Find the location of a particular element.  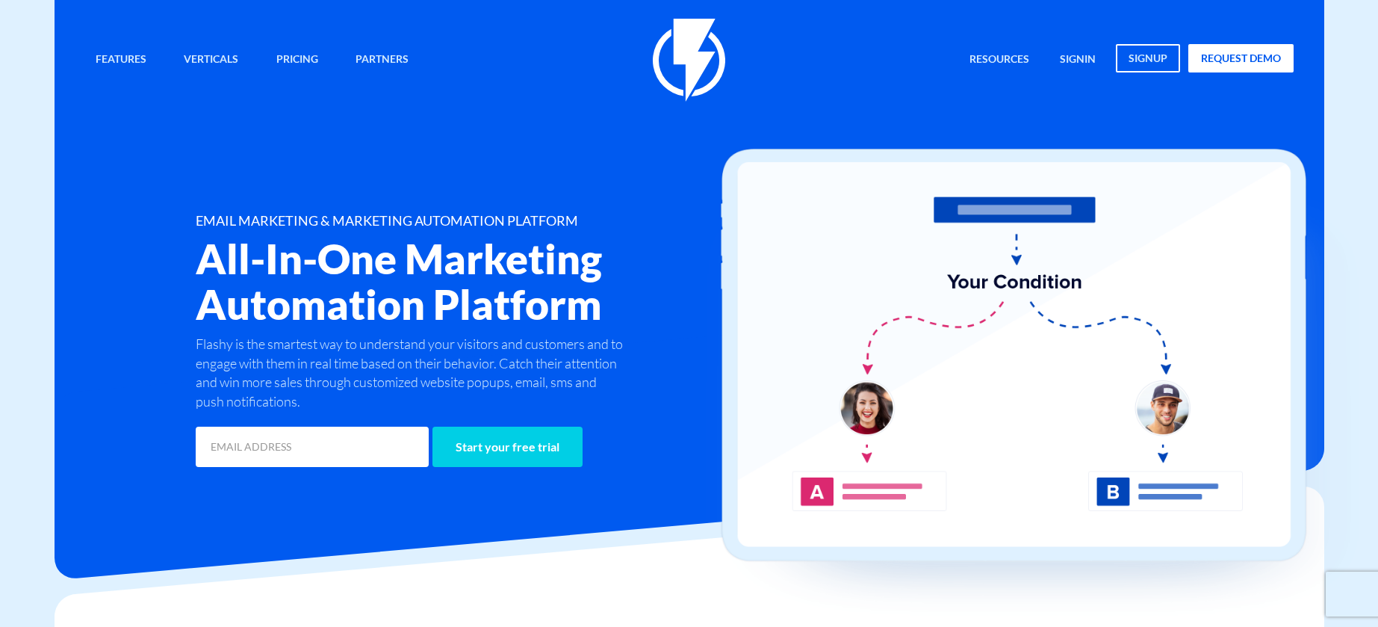

a: request demo is located at coordinates (1240, 58).